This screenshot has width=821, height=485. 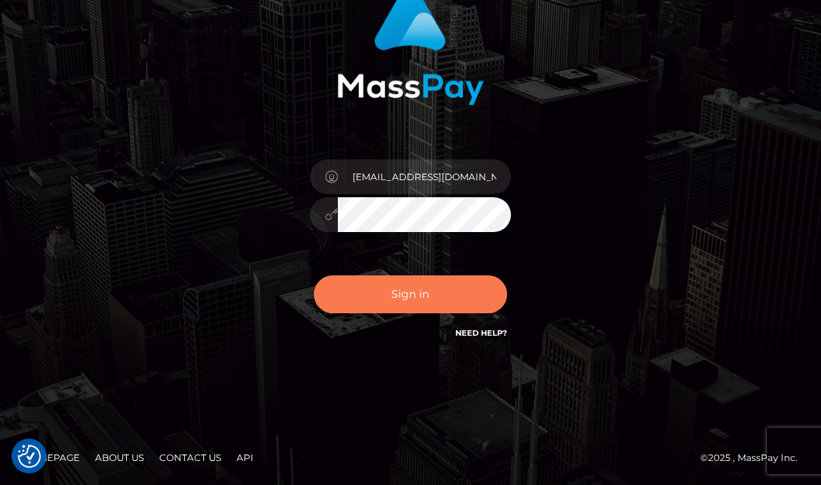 What do you see at coordinates (481, 333) in the screenshot?
I see `a: Need Help?` at bounding box center [481, 333].